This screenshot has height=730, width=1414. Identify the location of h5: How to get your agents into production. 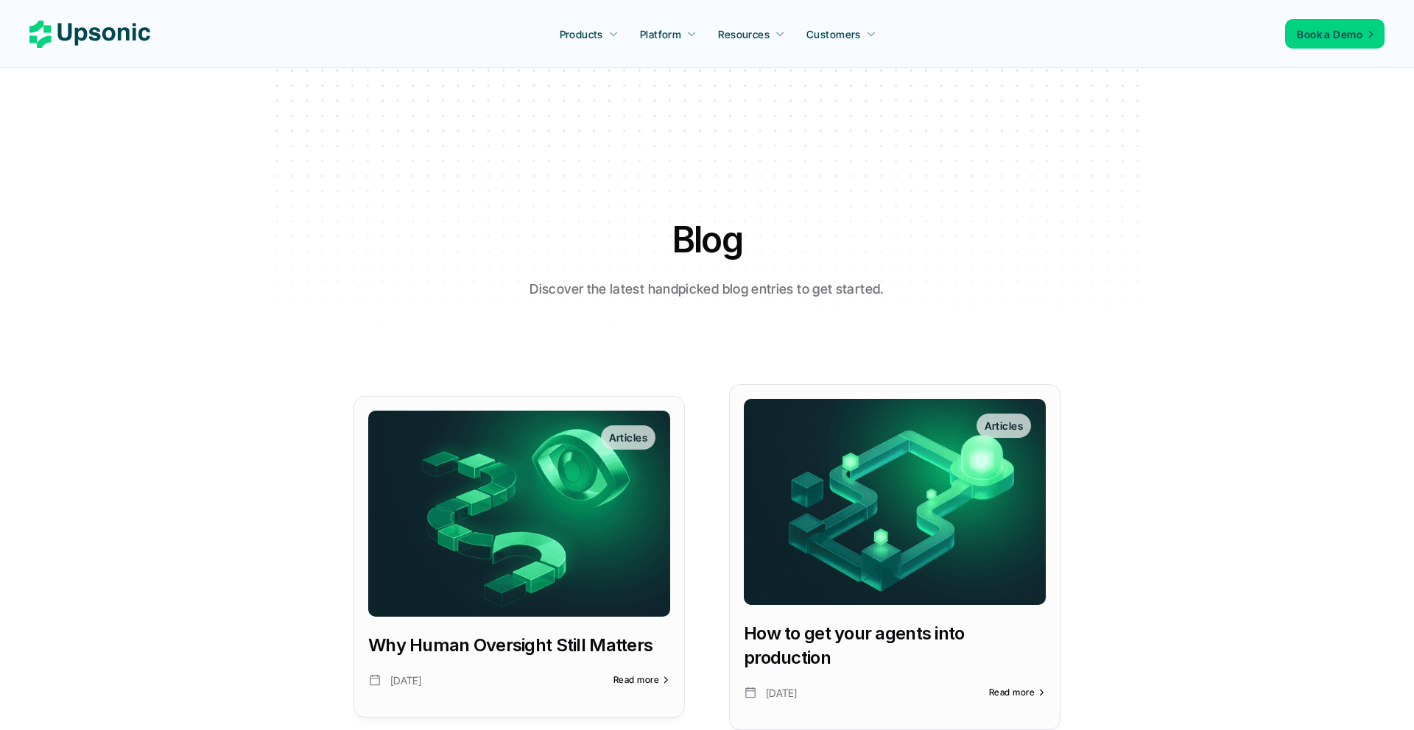
(895, 646).